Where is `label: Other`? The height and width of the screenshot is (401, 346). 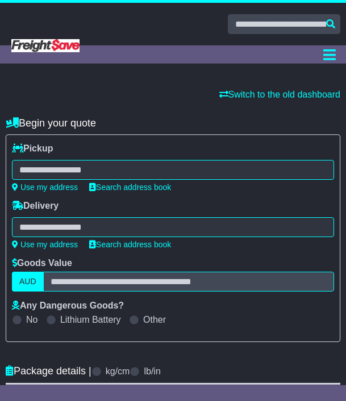 label: Other is located at coordinates (154, 320).